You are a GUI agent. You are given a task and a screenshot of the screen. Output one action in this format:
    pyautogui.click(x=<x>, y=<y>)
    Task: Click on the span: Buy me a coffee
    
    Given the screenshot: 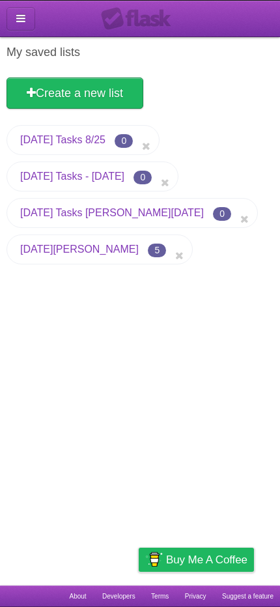 What is the action you would take?
    pyautogui.click(x=207, y=560)
    